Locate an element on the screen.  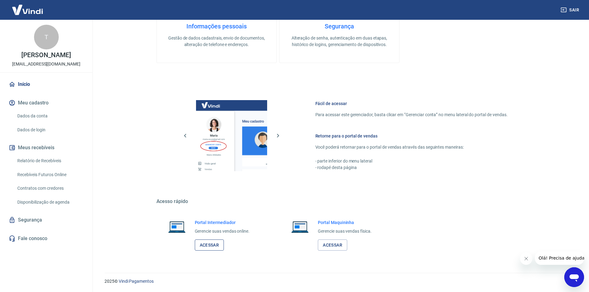
a: Segurança is located at coordinates (46, 220).